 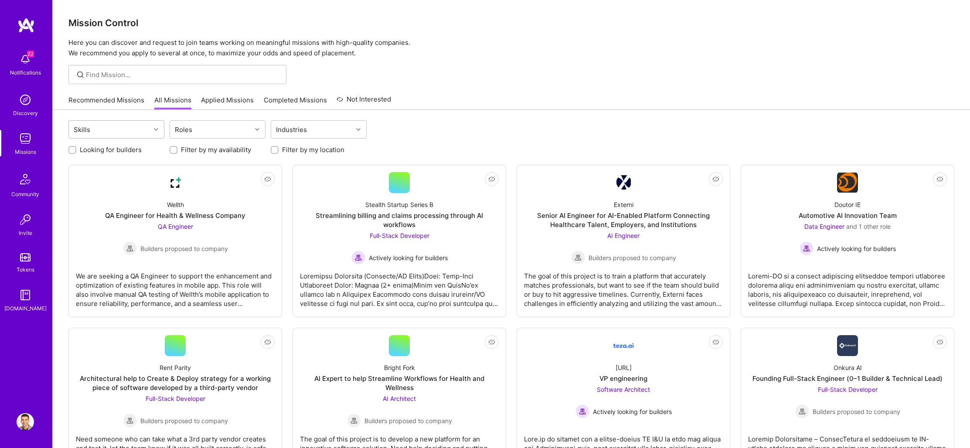 What do you see at coordinates (175, 204) in the screenshot?
I see `div: Wellth` at bounding box center [175, 204].